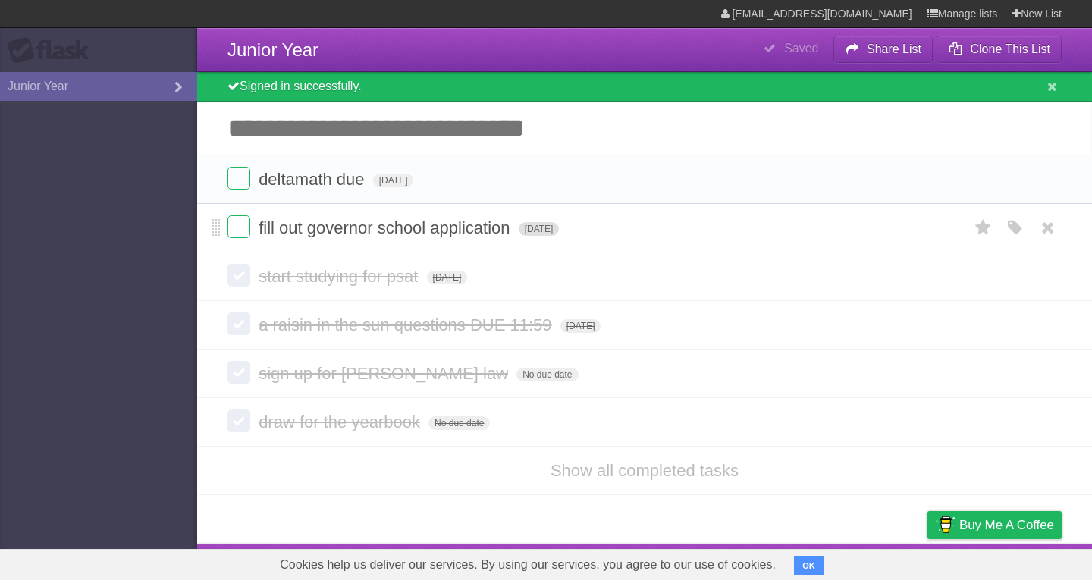  Describe the element at coordinates (808, 566) in the screenshot. I see `button: OK` at that location.